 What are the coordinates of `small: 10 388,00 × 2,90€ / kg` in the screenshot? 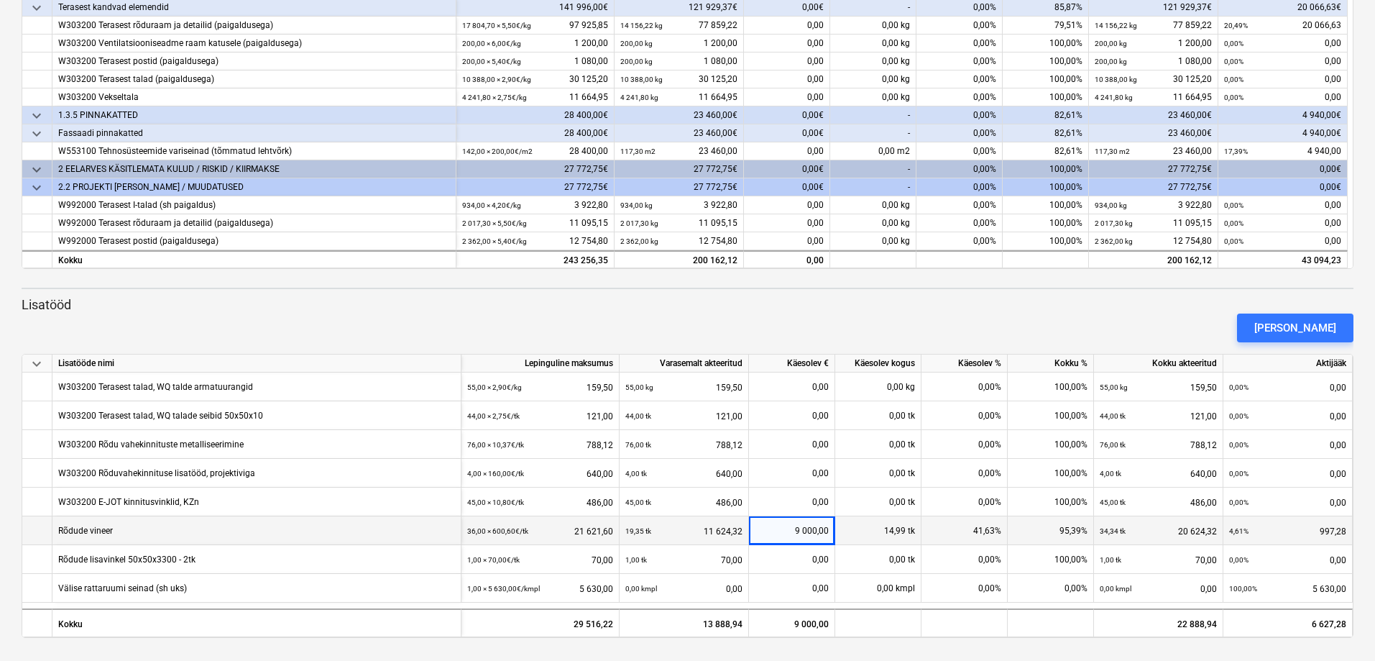 It's located at (497, 79).